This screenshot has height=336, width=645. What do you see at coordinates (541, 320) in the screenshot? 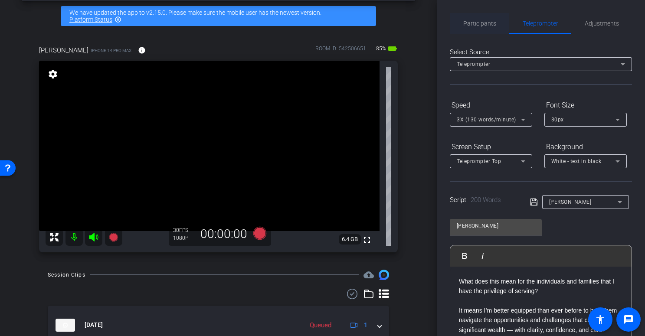
I see `p: It means I’m better equipped than ever before to help them navigate the opportunities and challen...` at bounding box center [541, 320].